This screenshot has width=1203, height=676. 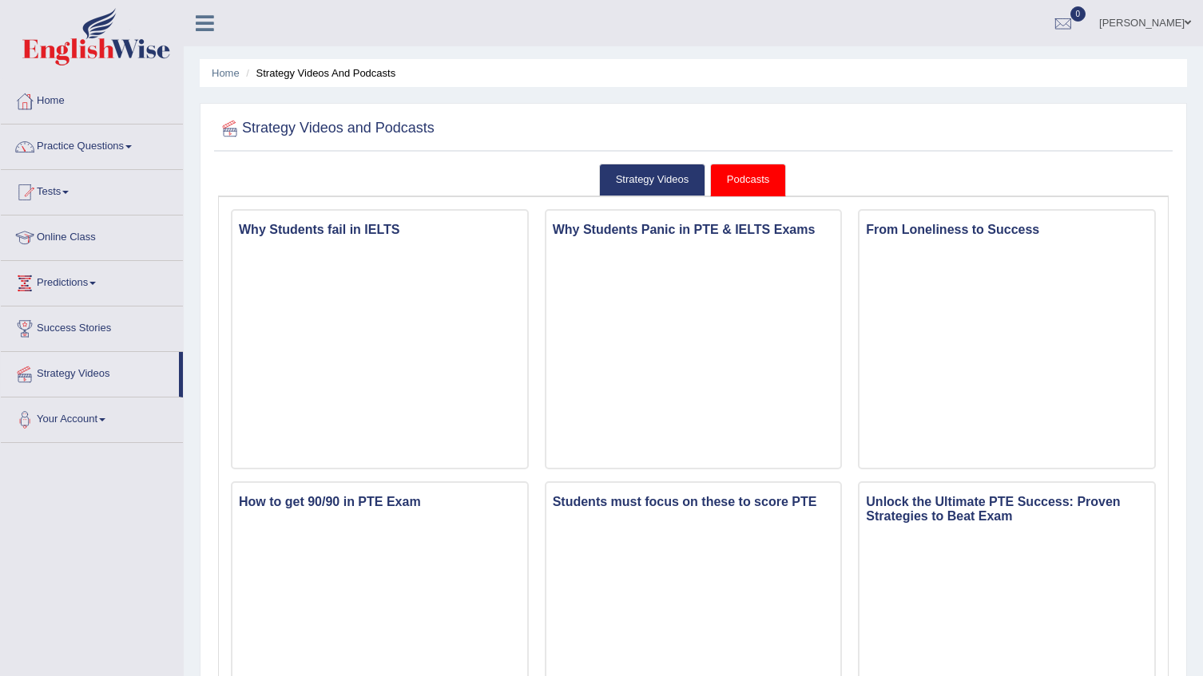 I want to click on h3: Unlock the Ultimate PTE Success: Proven Strategies to Beat Exam, so click(x=1006, y=509).